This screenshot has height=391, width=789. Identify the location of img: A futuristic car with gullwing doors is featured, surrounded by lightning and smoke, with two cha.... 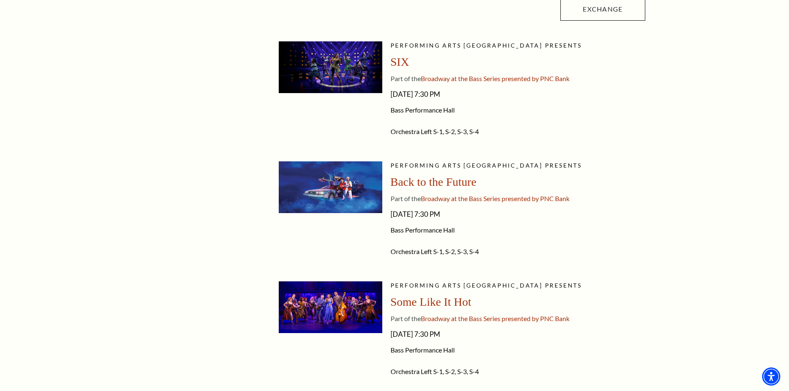
(331, 187).